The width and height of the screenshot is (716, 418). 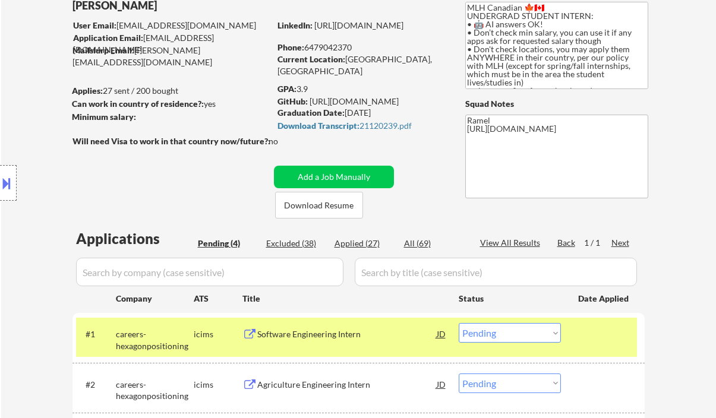 I want to click on div: Status, so click(x=510, y=298).